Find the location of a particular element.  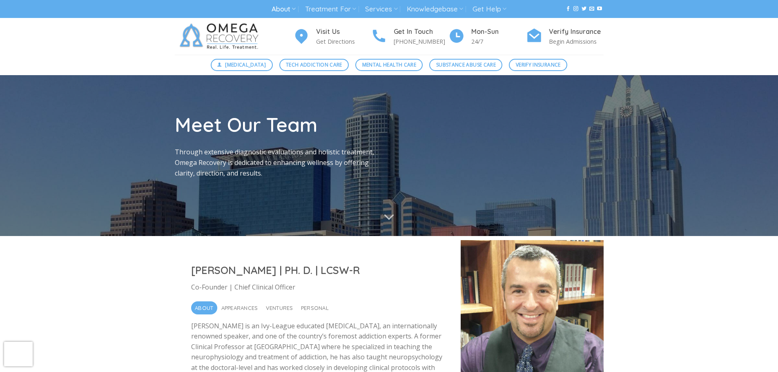

a: Send us an email is located at coordinates (591, 9).